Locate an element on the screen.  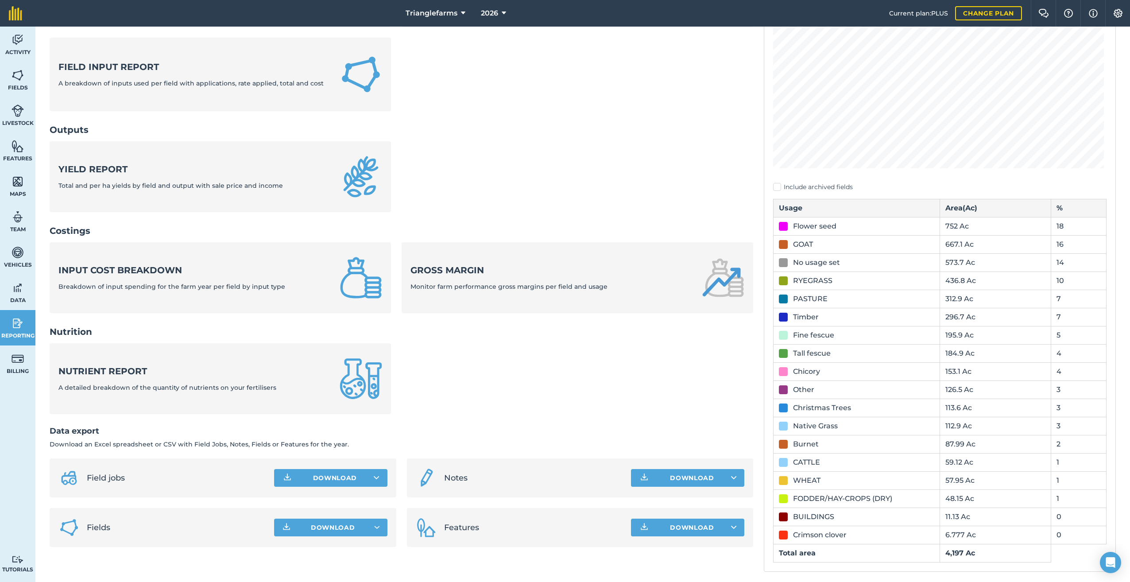
div: Open Intercom Messenger is located at coordinates (1111, 562).